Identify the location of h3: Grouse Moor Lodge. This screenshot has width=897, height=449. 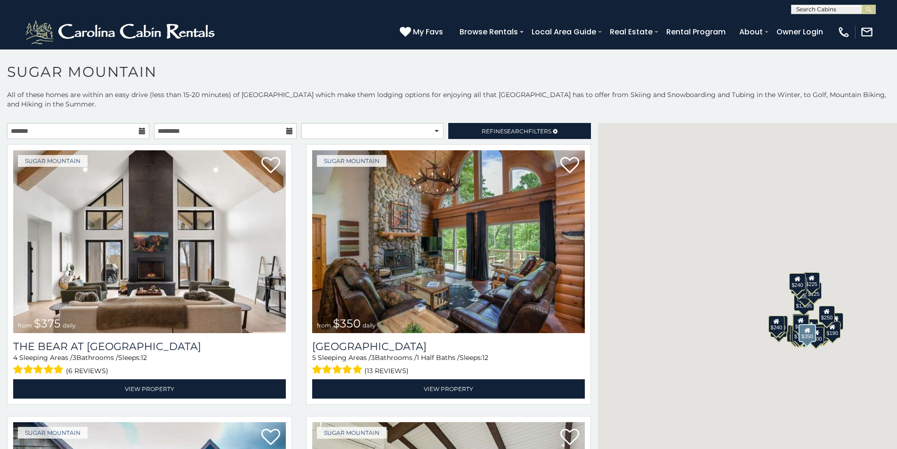
(448, 346).